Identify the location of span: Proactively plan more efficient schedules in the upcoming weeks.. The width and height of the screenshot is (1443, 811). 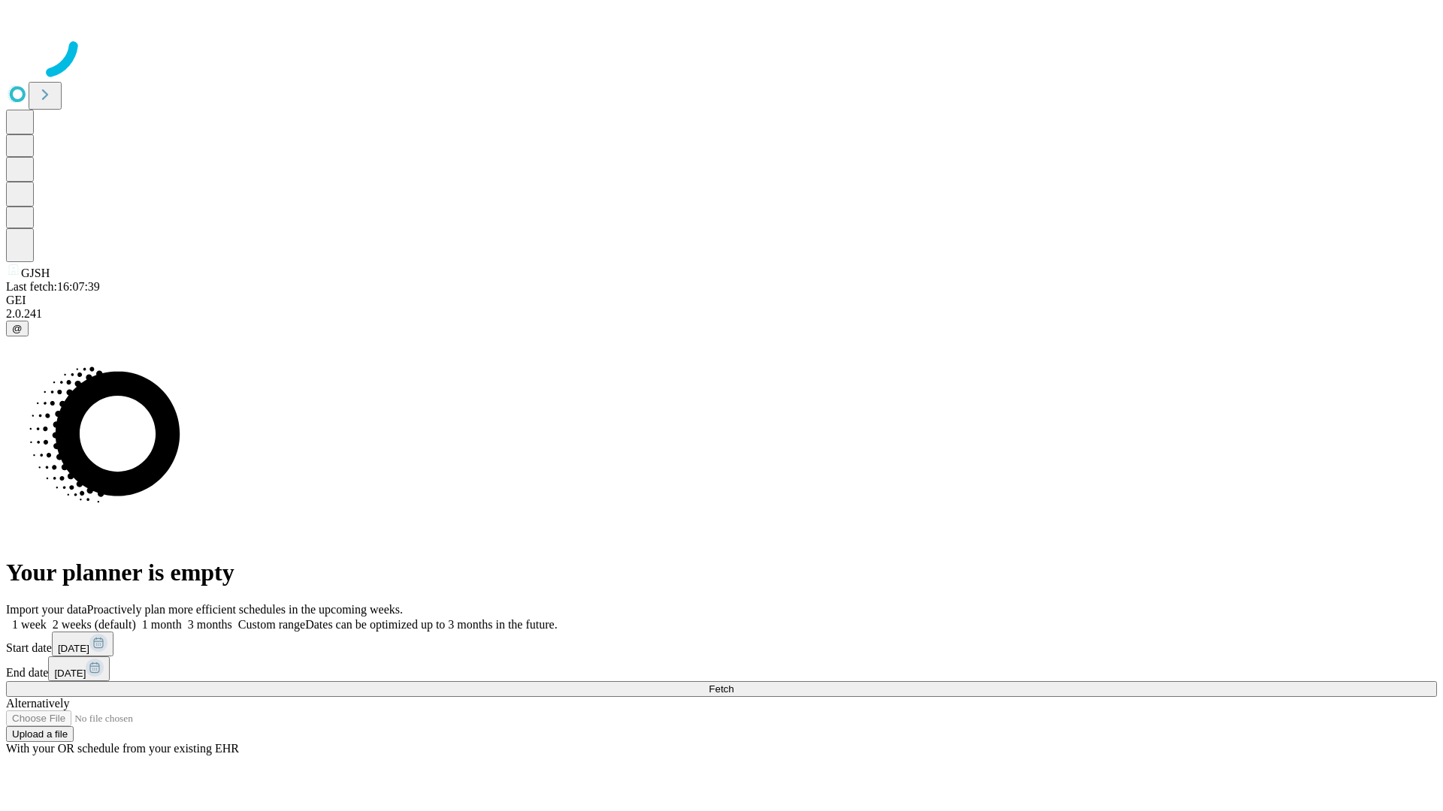
(245, 609).